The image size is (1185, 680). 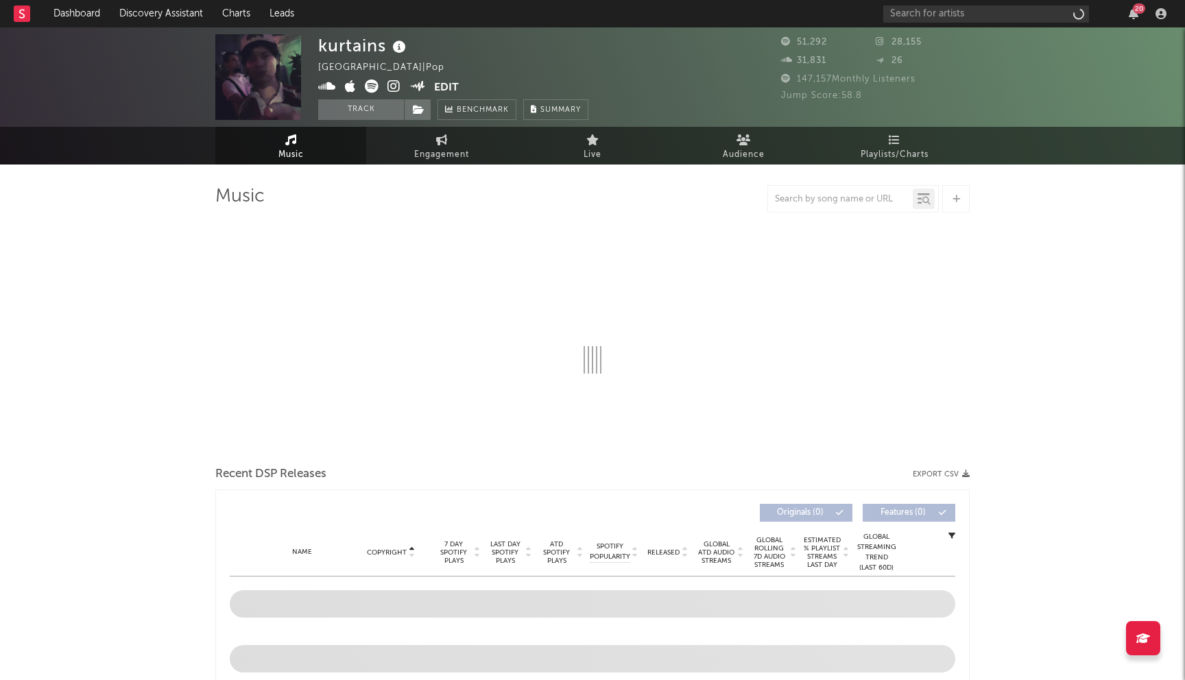 I want to click on span: Copyright, so click(x=387, y=553).